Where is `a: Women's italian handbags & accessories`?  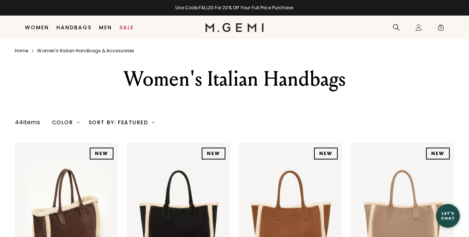 a: Women's italian handbags & accessories is located at coordinates (86, 51).